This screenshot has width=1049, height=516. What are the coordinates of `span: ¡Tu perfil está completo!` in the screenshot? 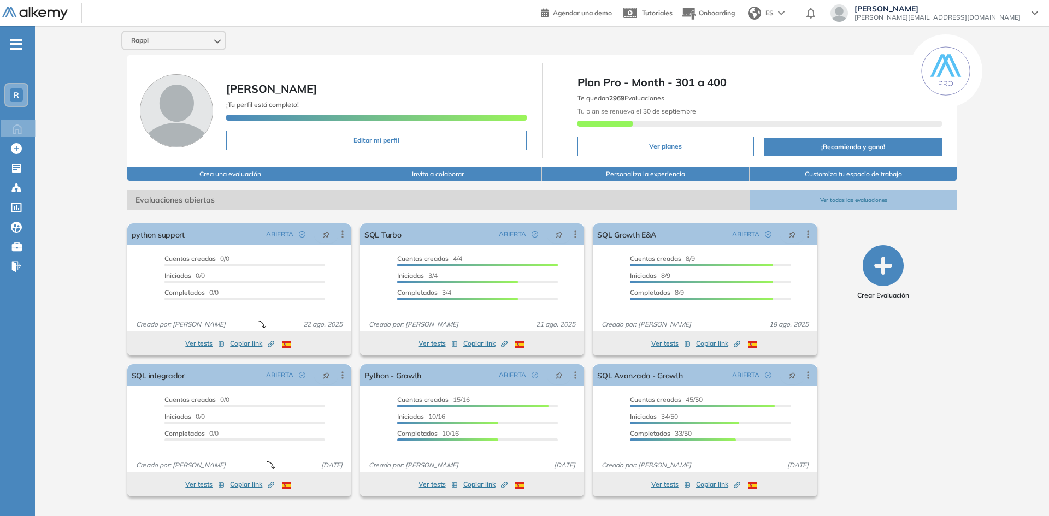 It's located at (262, 104).